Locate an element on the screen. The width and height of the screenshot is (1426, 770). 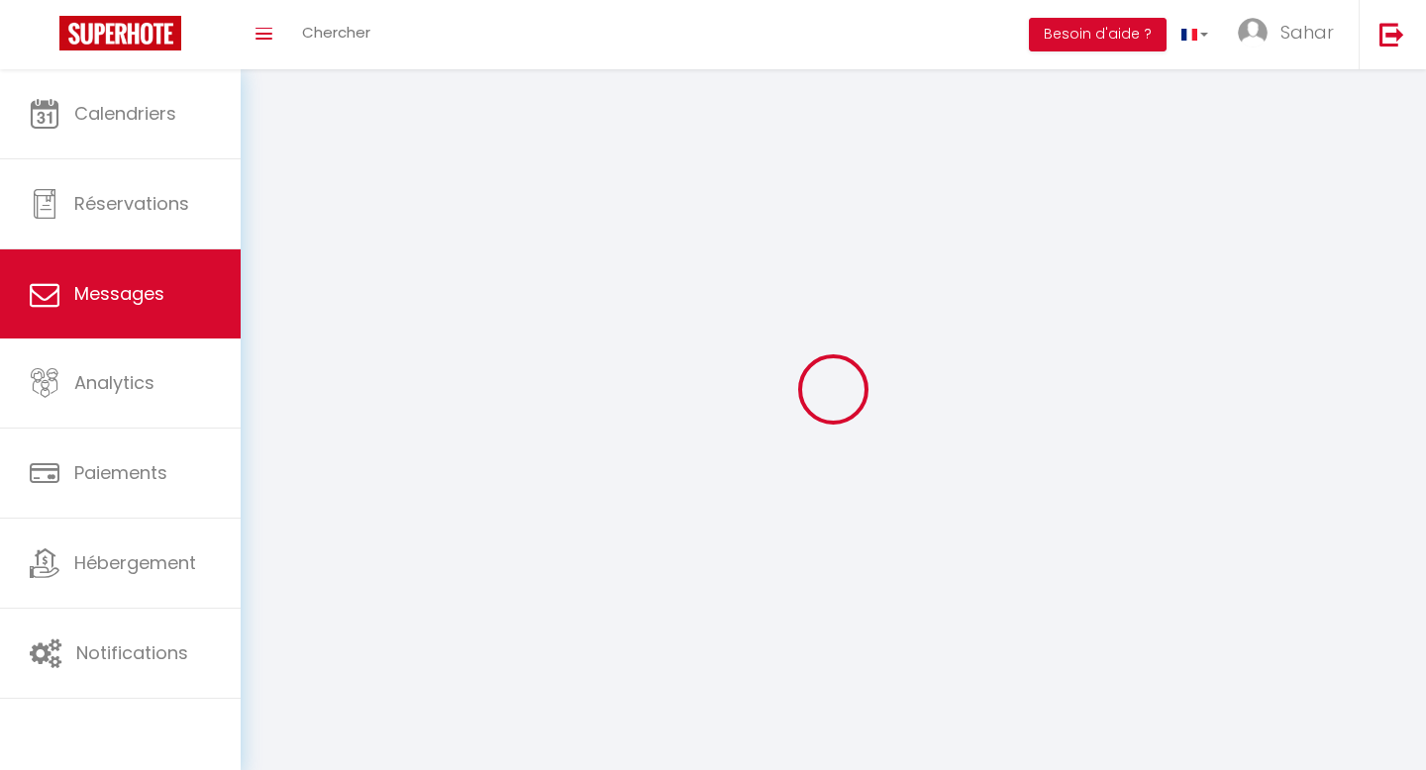
img: logout is located at coordinates (1391, 34).